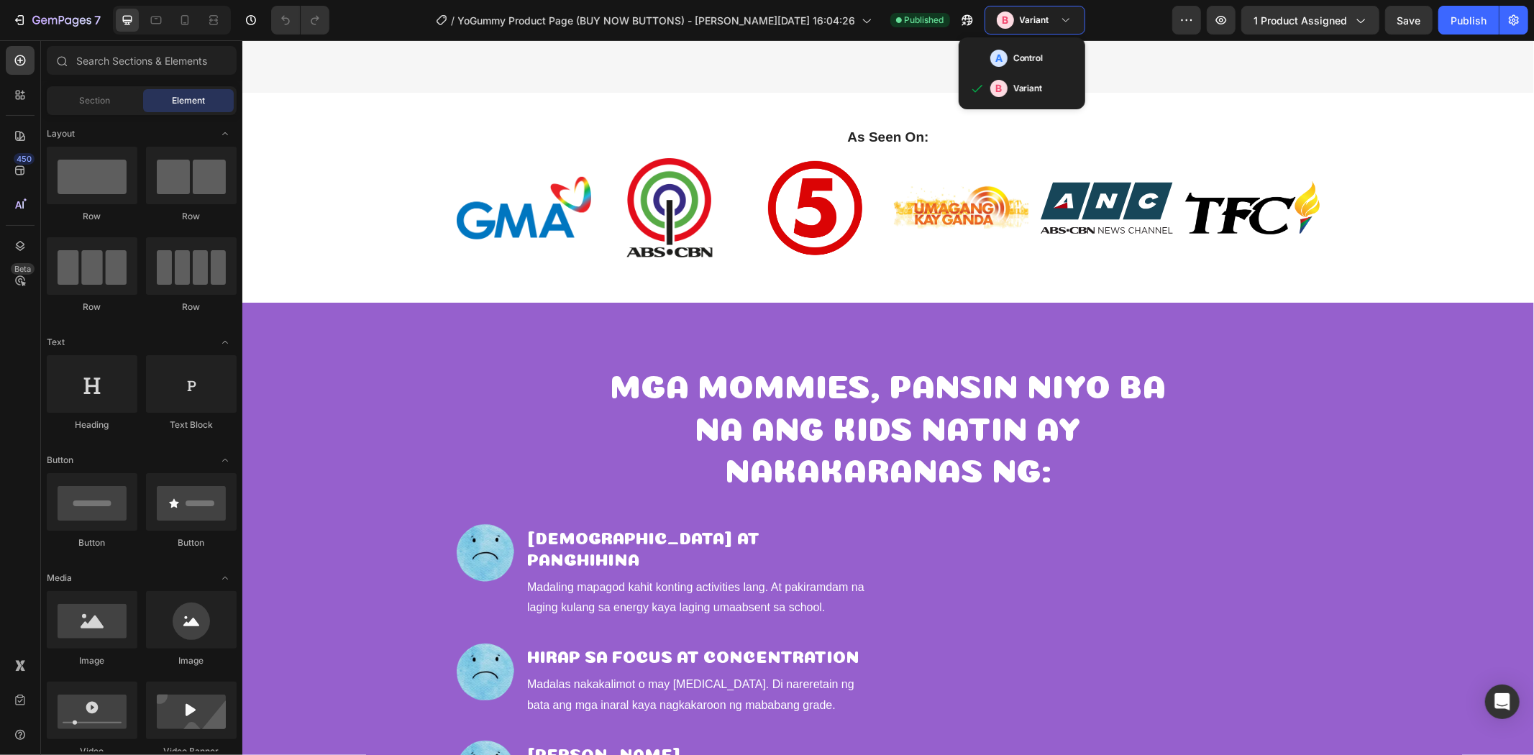 This screenshot has width=1534, height=755. I want to click on p: 7, so click(97, 20).